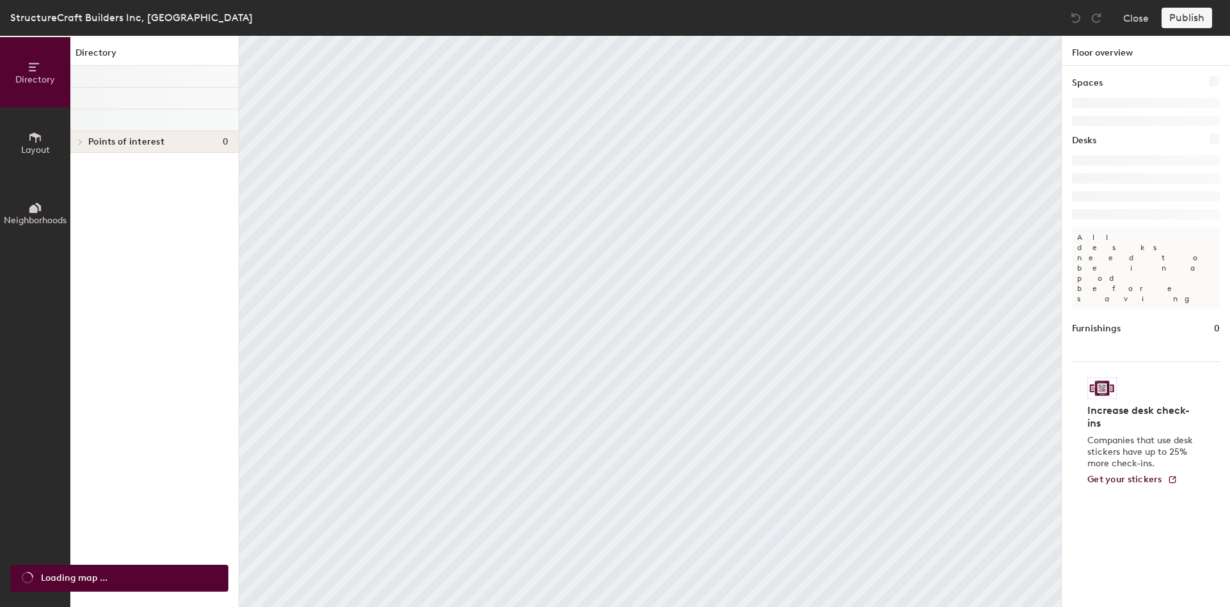 The width and height of the screenshot is (1230, 607). Describe the element at coordinates (35, 220) in the screenshot. I see `span: Neighborhoods` at that location.